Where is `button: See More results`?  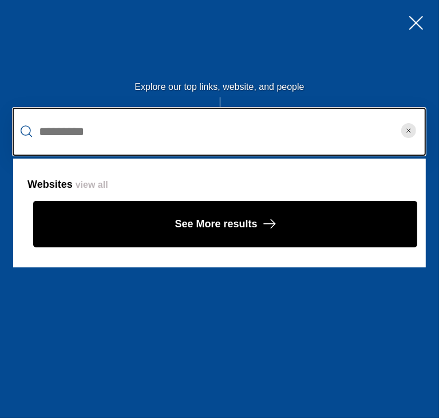 button: See More results is located at coordinates (225, 224).